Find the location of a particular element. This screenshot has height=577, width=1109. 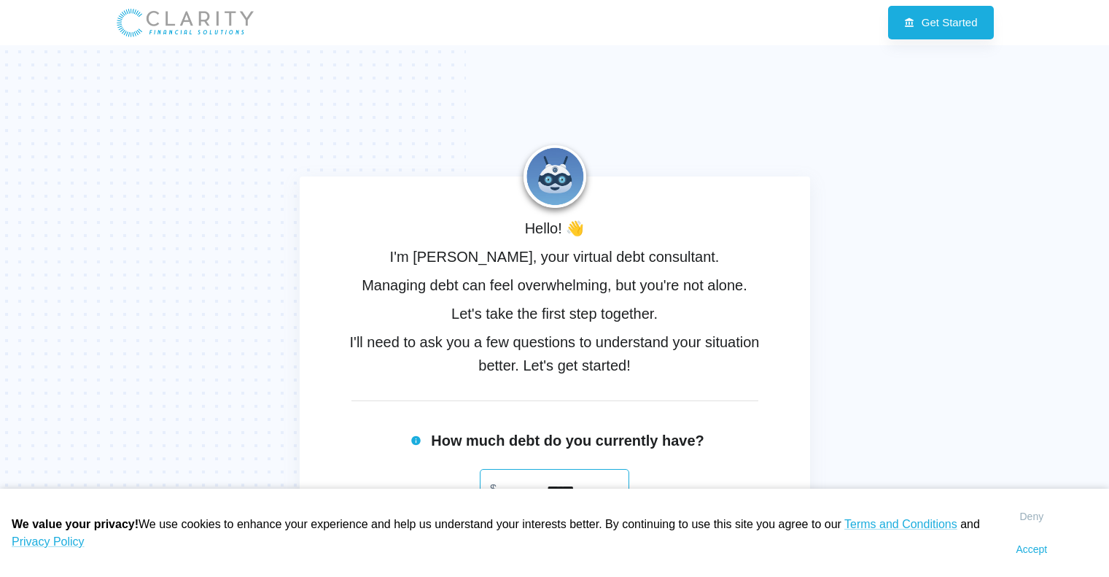

button: We ask about your current debt amount to tailor our financial services to your specific needs and... is located at coordinates (418, 442).